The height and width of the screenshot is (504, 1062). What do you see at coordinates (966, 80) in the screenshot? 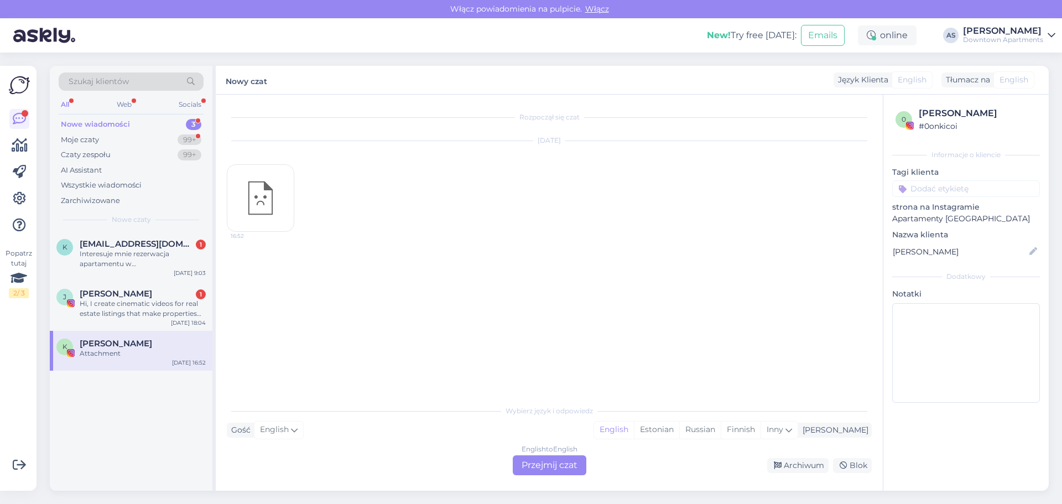
I see `div: Tłumacz na` at bounding box center [966, 80].